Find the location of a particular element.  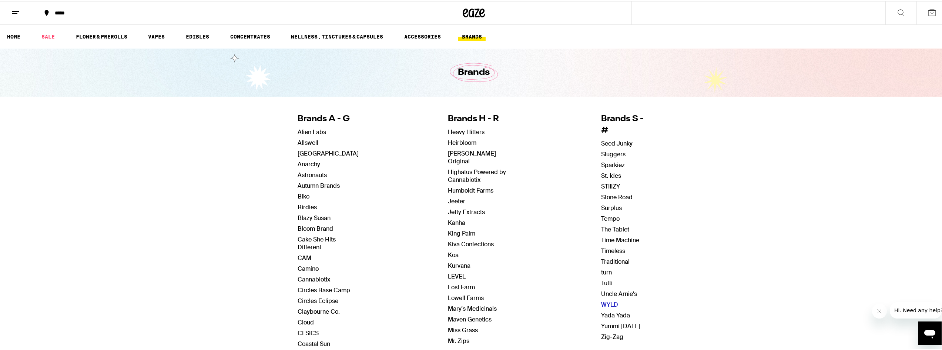

a: Astronauts is located at coordinates (312, 174).